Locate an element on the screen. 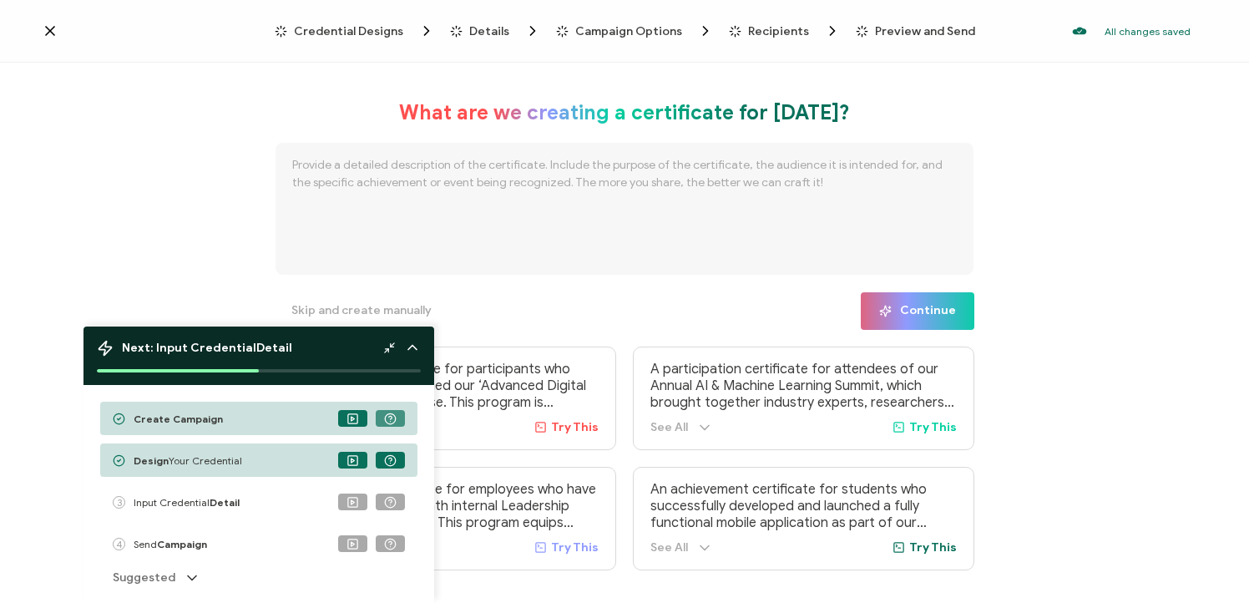  span: Your Credential is located at coordinates (188, 460).